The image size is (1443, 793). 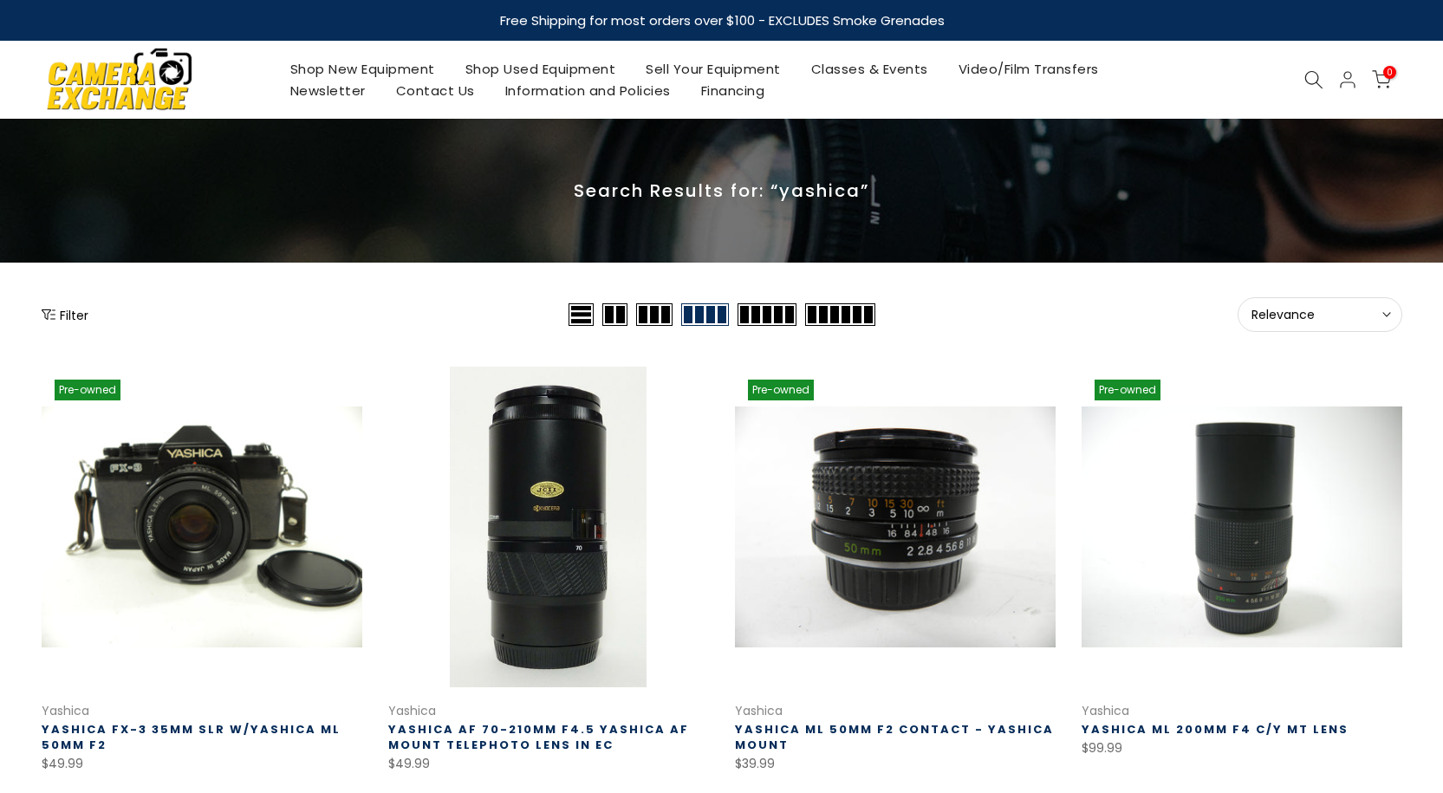 I want to click on a: Classes & Events, so click(x=869, y=68).